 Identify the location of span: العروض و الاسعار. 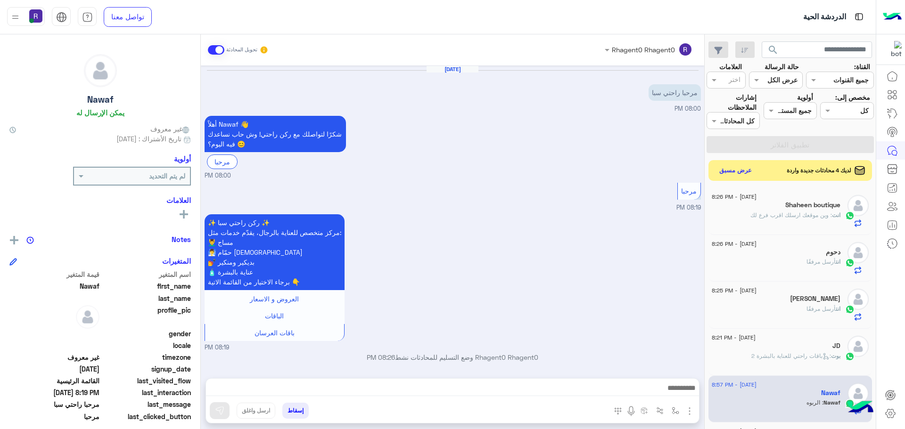
(274, 299).